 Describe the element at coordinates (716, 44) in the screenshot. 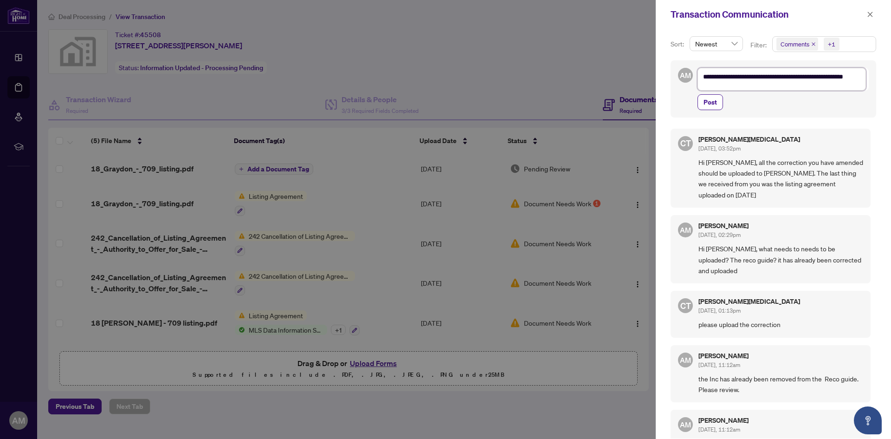

I see `span: Newest` at that location.